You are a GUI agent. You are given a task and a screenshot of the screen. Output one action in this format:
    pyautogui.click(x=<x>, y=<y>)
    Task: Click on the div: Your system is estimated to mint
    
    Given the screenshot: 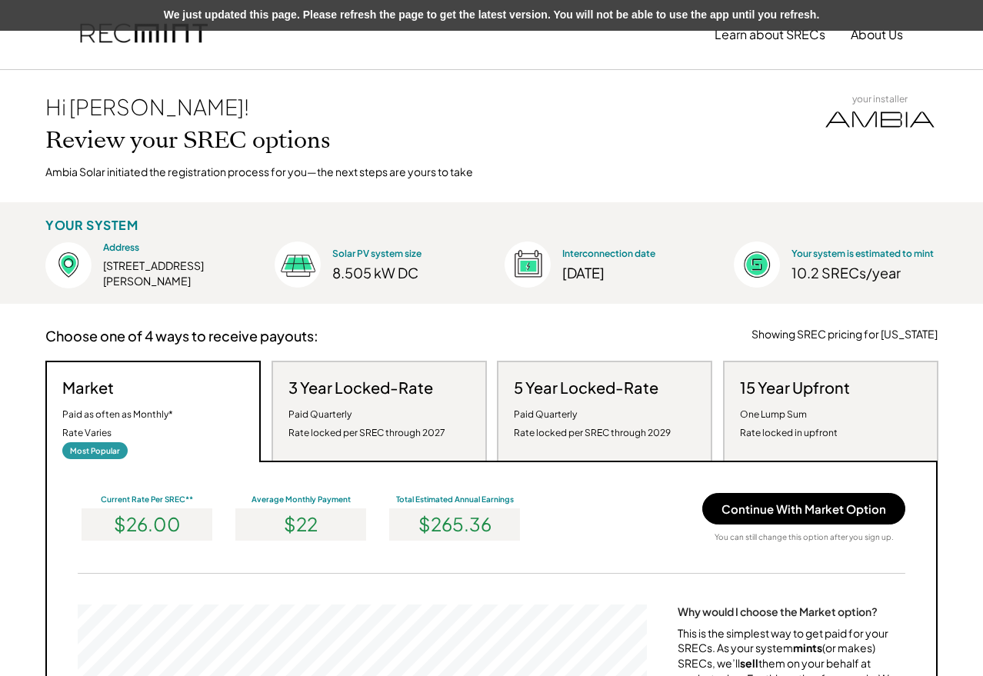 What is the action you would take?
    pyautogui.click(x=862, y=254)
    